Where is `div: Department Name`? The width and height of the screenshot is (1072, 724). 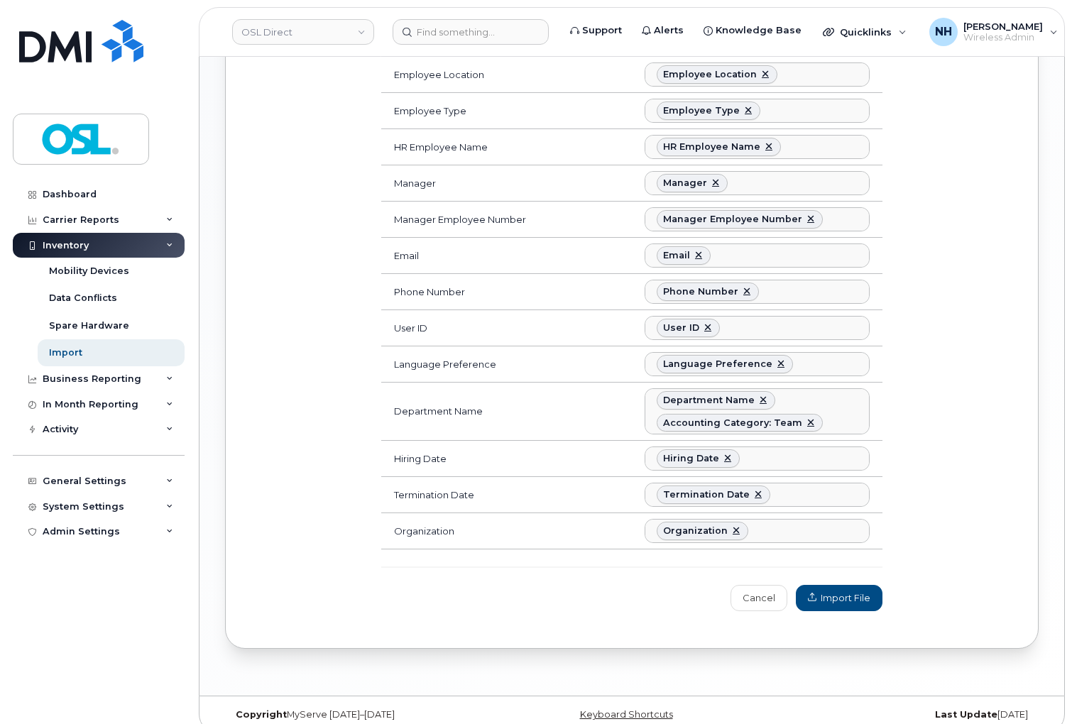
div: Department Name is located at coordinates (709, 400).